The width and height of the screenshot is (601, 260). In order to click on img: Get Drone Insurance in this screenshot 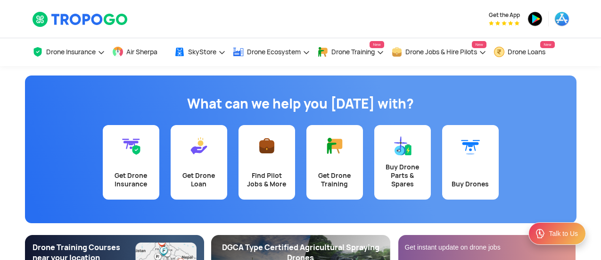, I will do `click(131, 146)`.